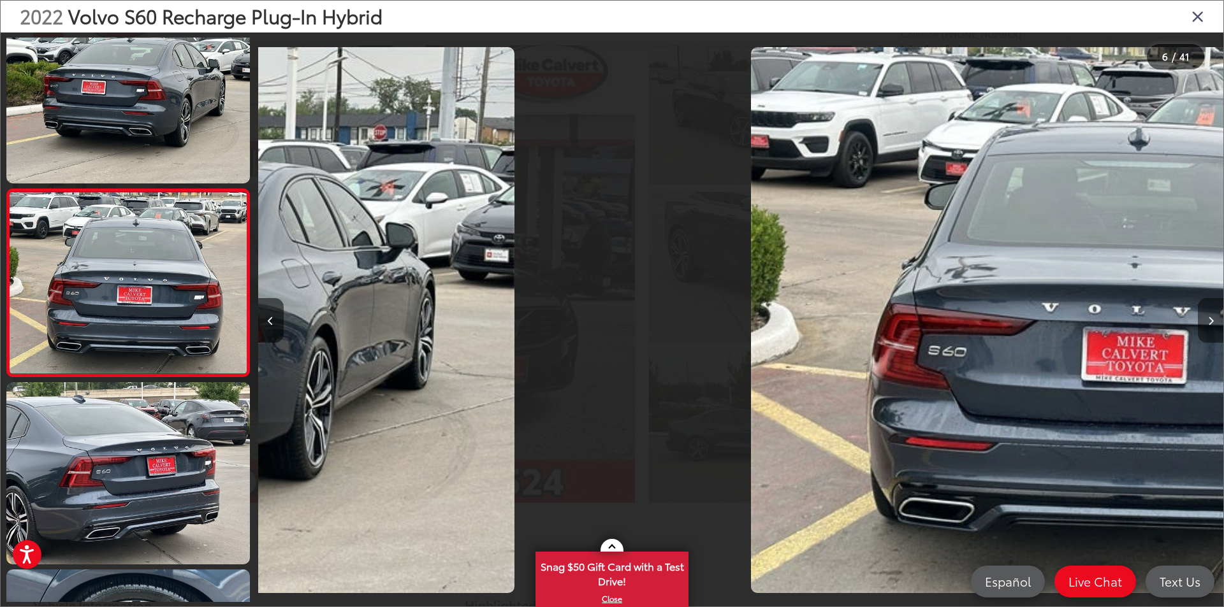 The width and height of the screenshot is (1224, 607). I want to click on a: Text Us, so click(1180, 582).